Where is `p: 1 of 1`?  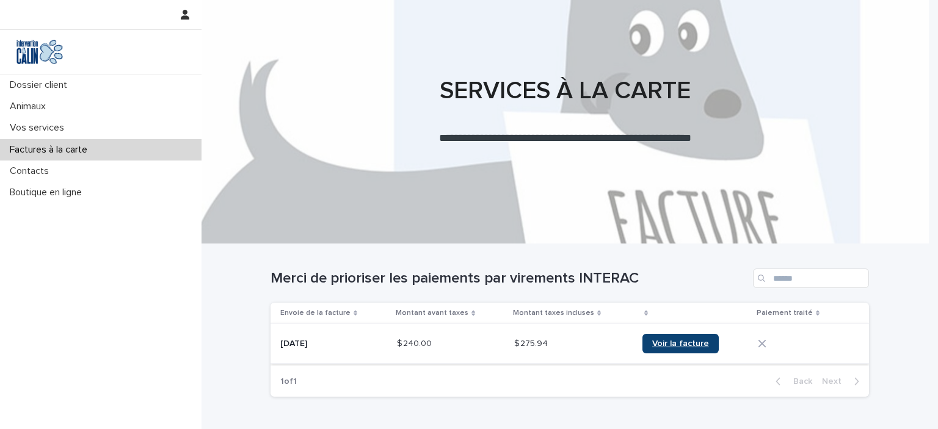 p: 1 of 1 is located at coordinates (288, 382).